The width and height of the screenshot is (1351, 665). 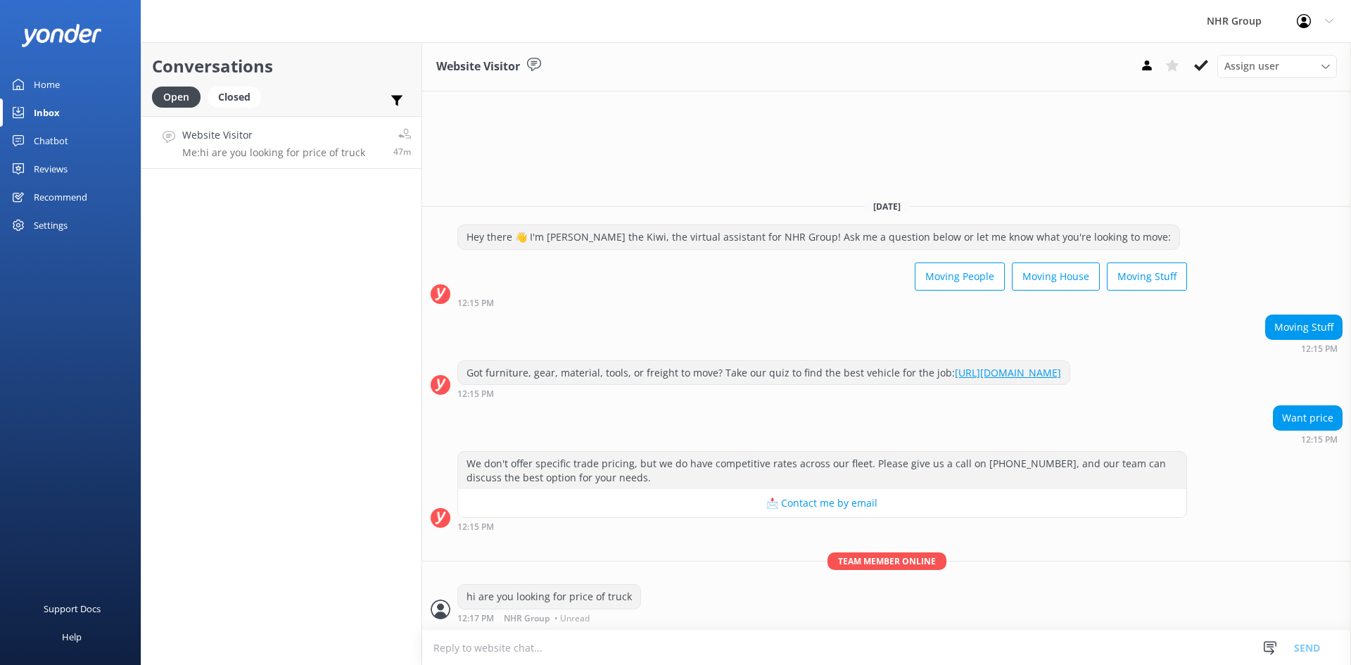 I want to click on div: hi are you looking for price of truck, so click(x=549, y=597).